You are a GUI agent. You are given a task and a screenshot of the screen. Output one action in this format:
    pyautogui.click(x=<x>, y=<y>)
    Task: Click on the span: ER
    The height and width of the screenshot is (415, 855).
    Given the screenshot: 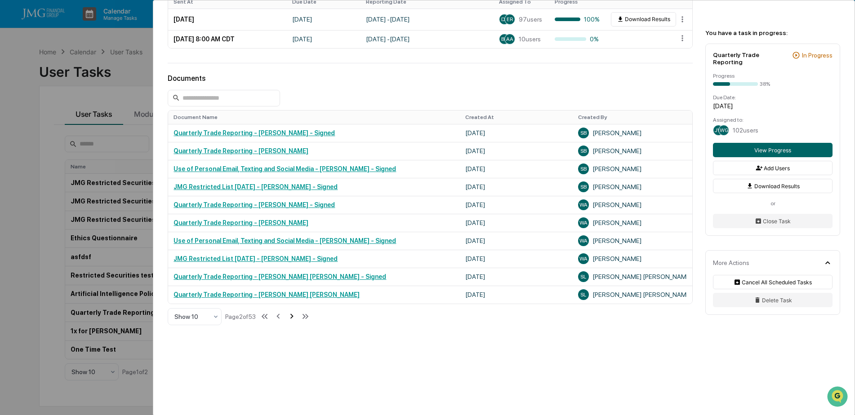 What is the action you would take?
    pyautogui.click(x=510, y=19)
    